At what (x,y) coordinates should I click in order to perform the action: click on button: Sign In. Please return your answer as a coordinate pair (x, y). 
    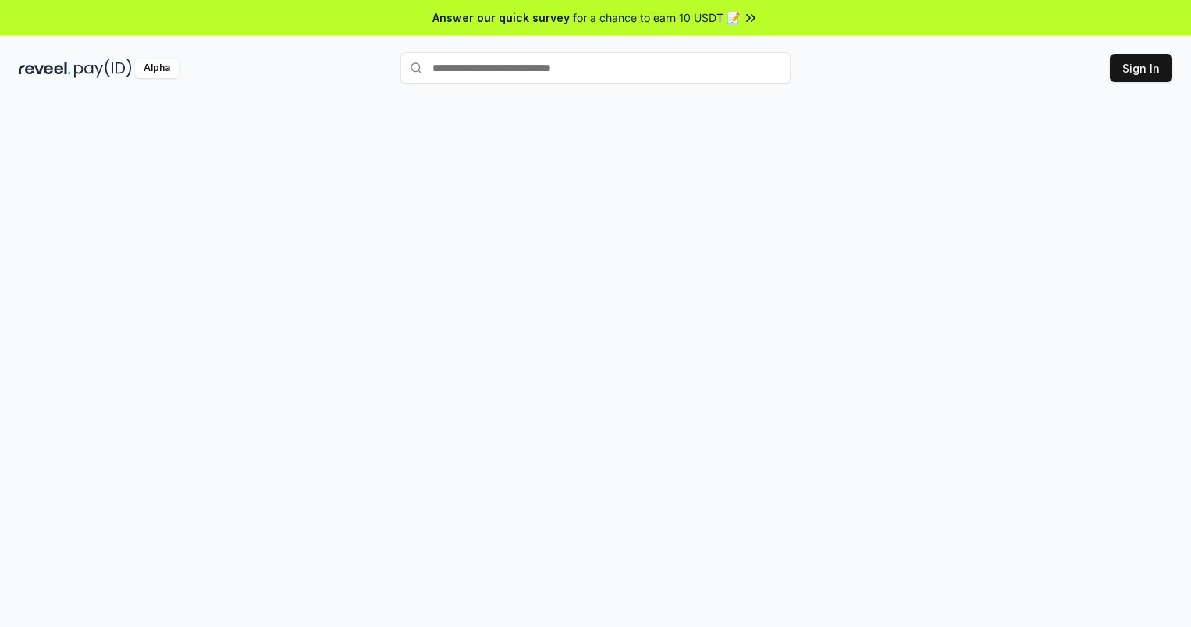
    Looking at the image, I should click on (1141, 68).